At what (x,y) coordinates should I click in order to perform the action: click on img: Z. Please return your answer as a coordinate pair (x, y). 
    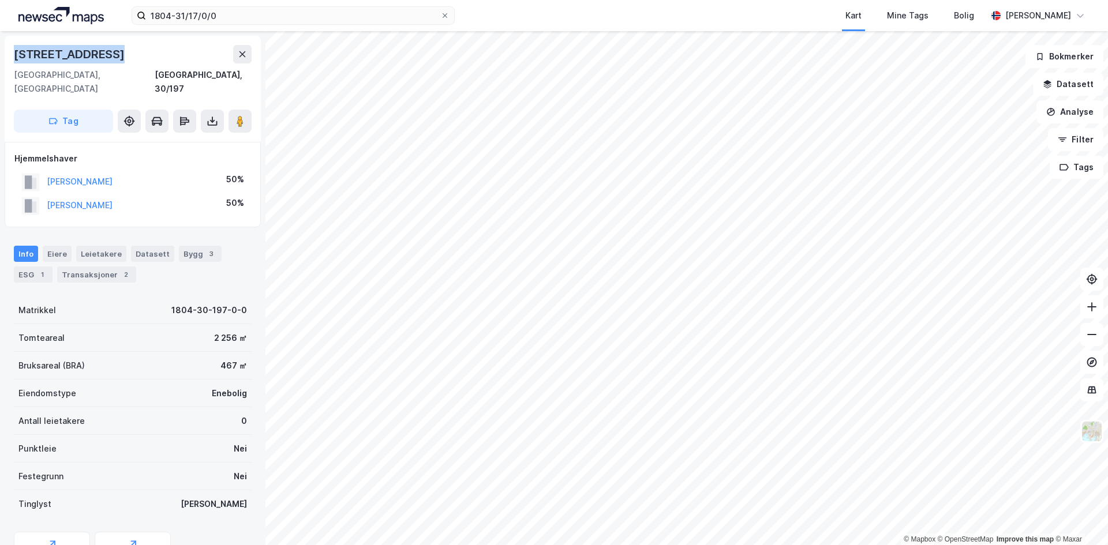
    Looking at the image, I should click on (1092, 432).